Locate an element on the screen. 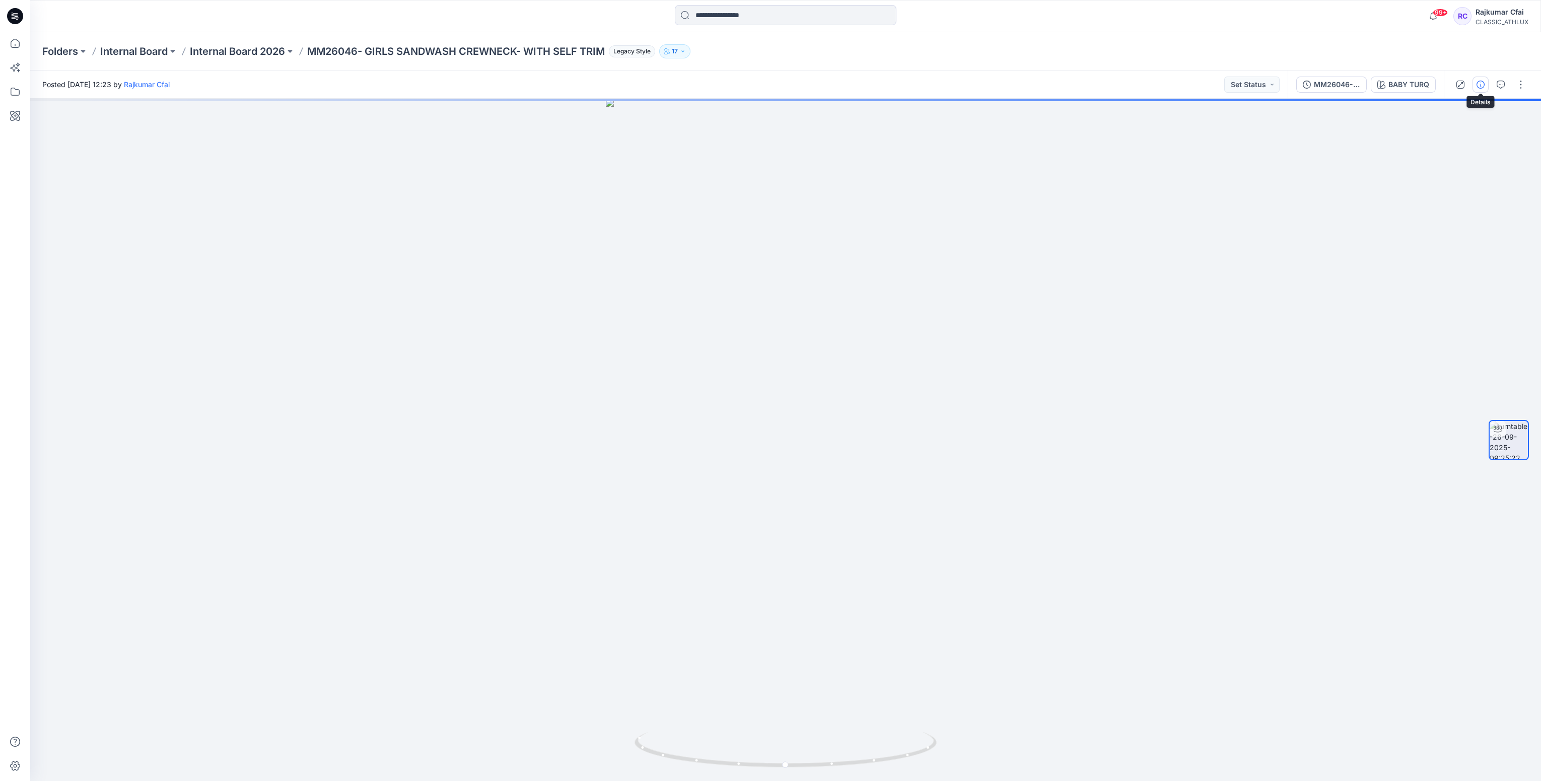  span: Legacy Style is located at coordinates (632, 51).